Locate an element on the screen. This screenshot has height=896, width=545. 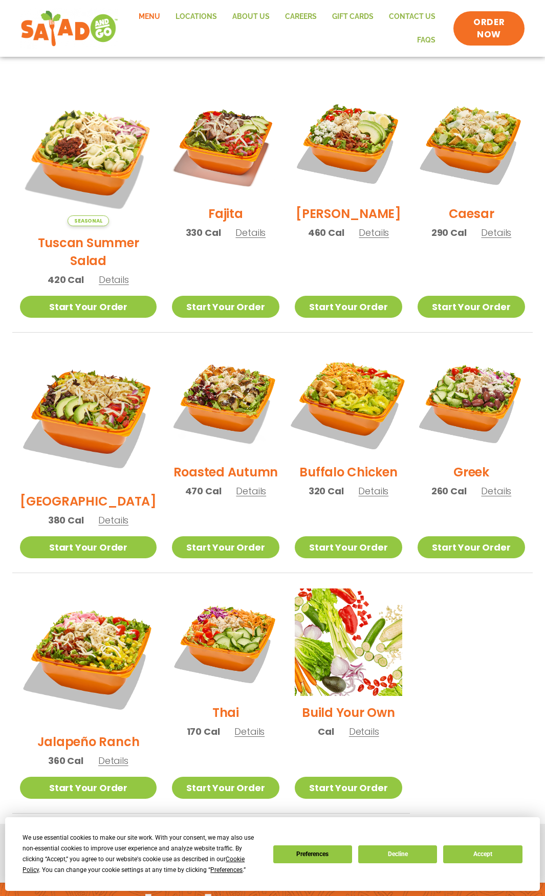
img: Product photo for Thai Salad is located at coordinates (226, 642).